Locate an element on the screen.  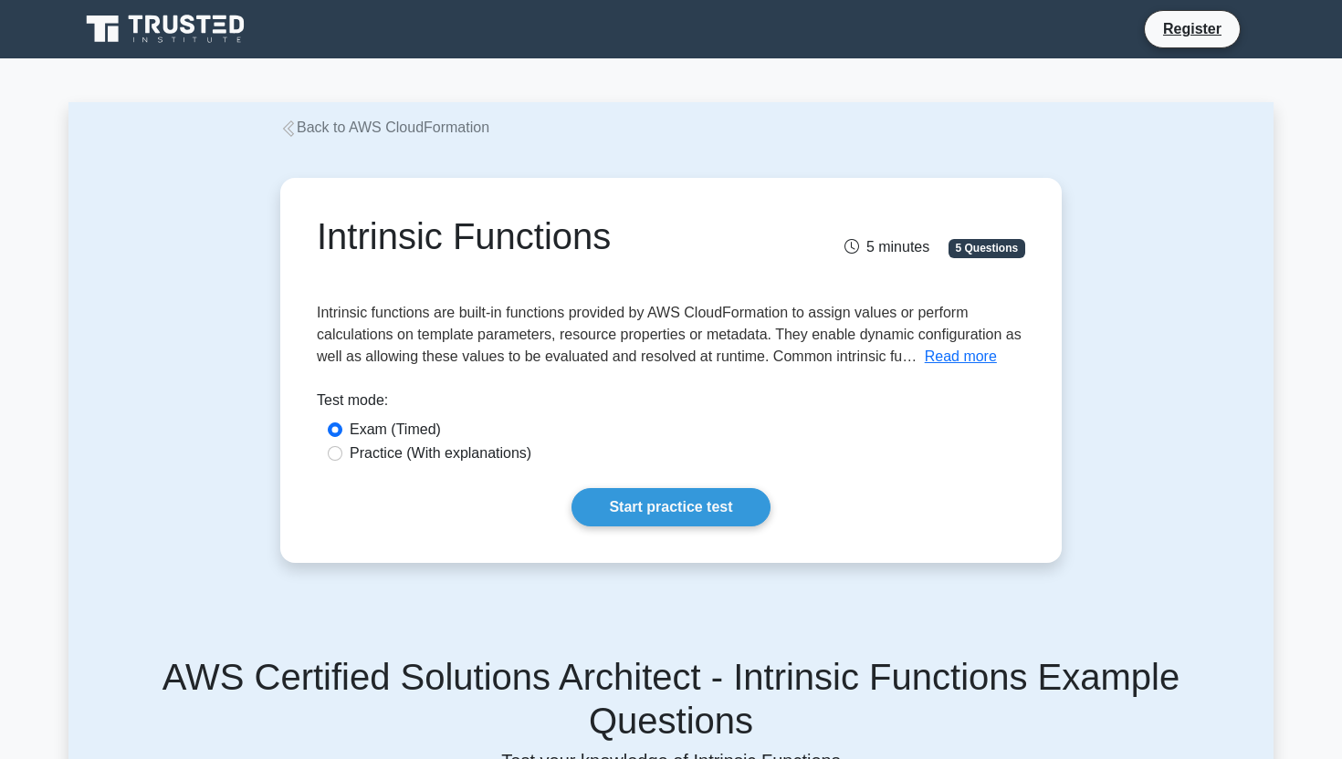
label: Practice (With explanations) is located at coordinates (440, 454).